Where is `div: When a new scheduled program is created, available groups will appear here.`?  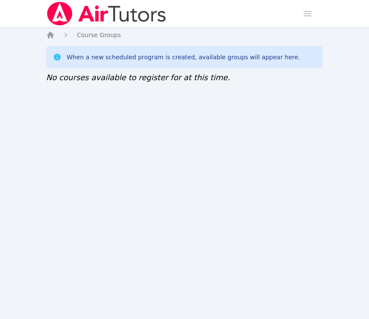
div: When a new scheduled program is created, available groups will appear here. is located at coordinates (183, 57).